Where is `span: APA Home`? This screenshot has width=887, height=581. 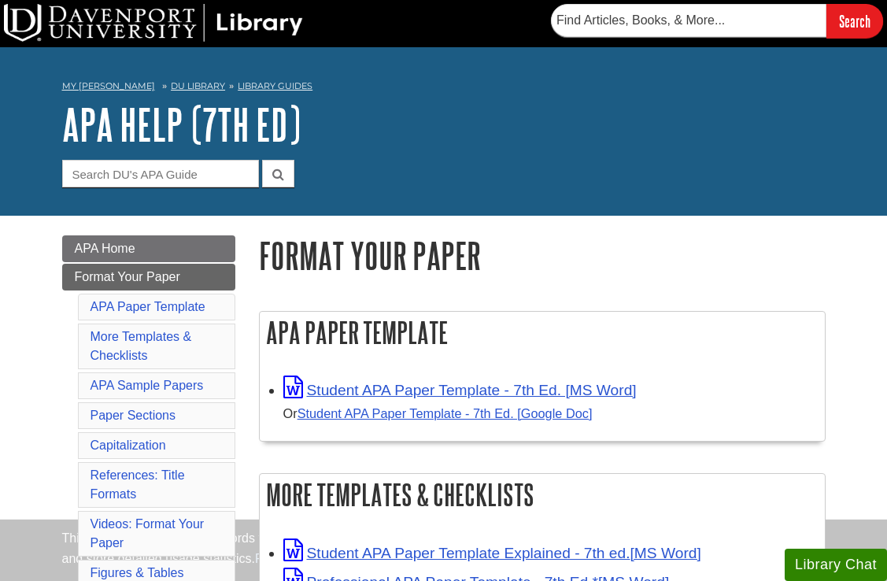 span: APA Home is located at coordinates (105, 248).